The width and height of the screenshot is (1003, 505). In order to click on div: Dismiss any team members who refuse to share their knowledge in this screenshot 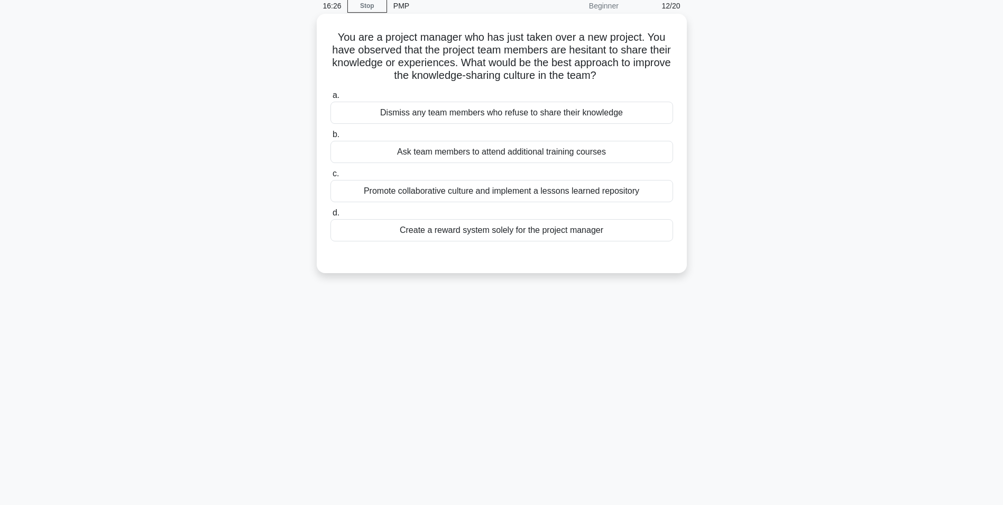, I will do `click(502, 113)`.